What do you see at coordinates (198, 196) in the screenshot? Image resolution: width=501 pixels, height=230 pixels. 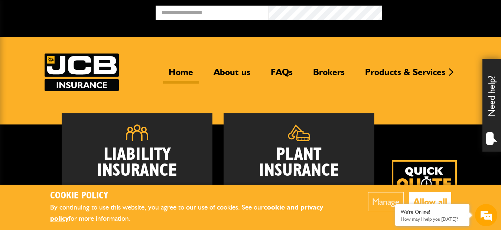 I see `h2: Cookie Policy` at bounding box center [198, 196].